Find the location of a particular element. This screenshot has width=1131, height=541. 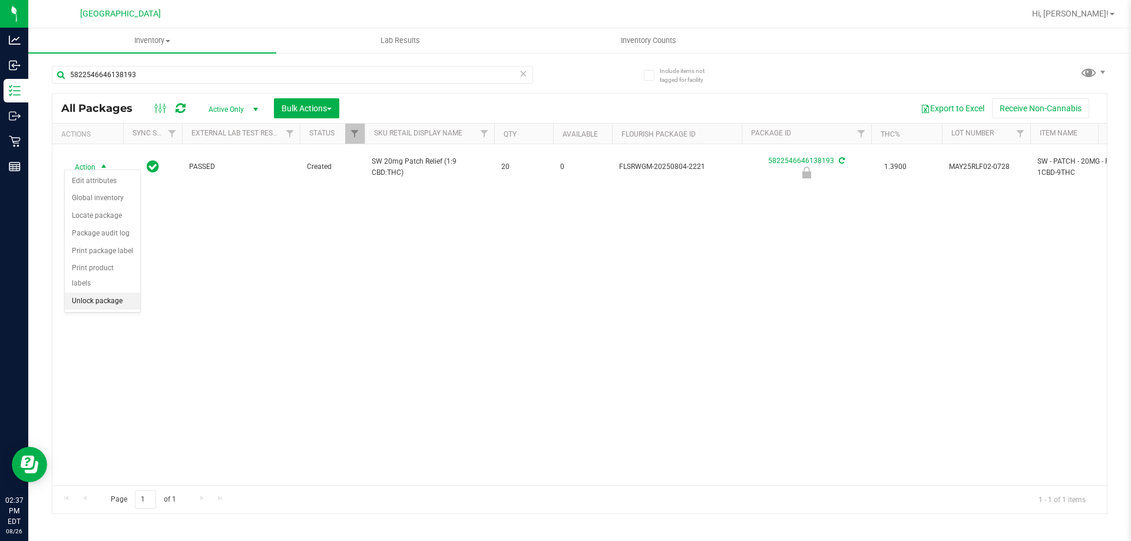

span: Lab Results is located at coordinates (400, 41).